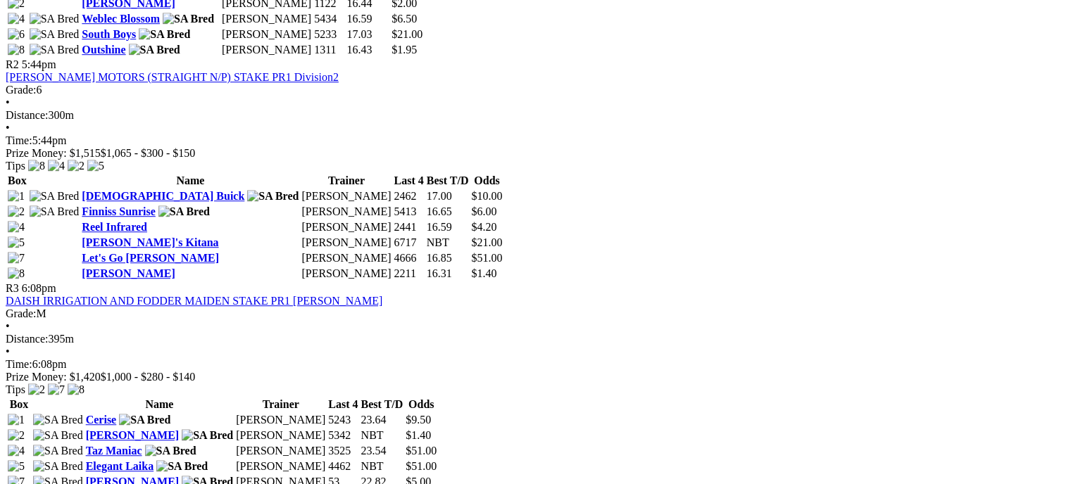  I want to click on div: 6, so click(535, 90).